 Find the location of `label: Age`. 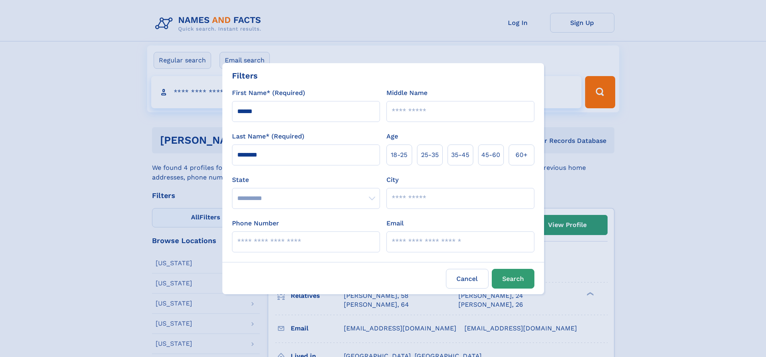

label: Age is located at coordinates (392, 136).